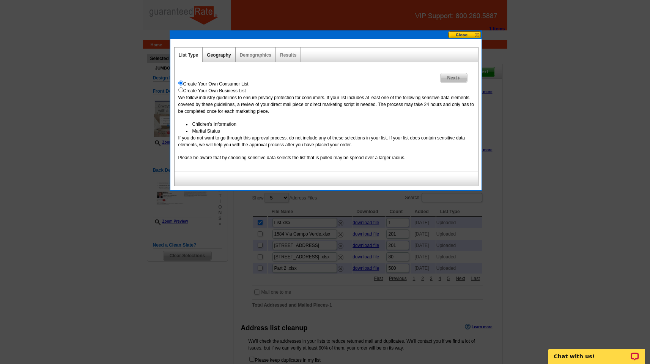  Describe the element at coordinates (454, 78) in the screenshot. I see `span: Next` at that location.